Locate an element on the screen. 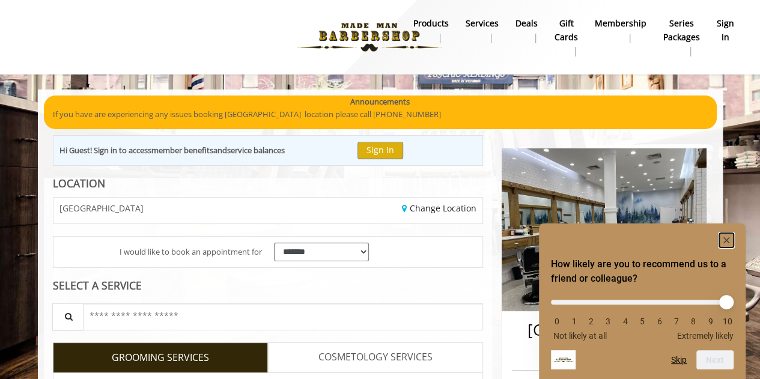 The width and height of the screenshot is (760, 379). a: ServicesServices is located at coordinates (482, 31).